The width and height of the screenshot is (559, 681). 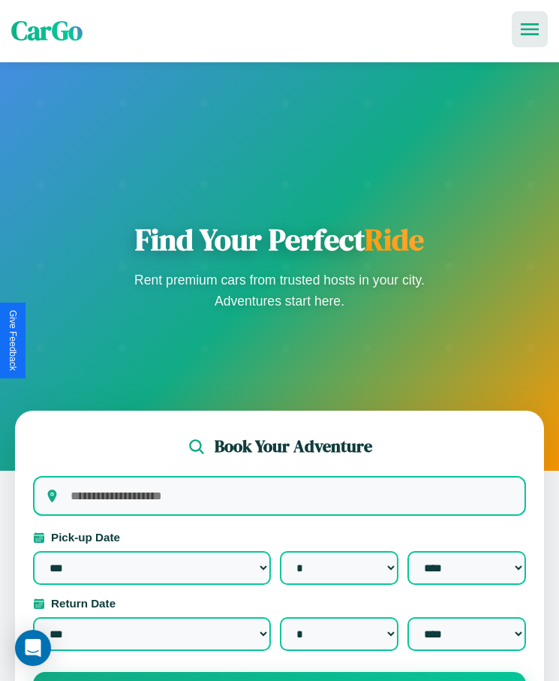 What do you see at coordinates (33, 648) in the screenshot?
I see `div: Open Intercom Messenger` at bounding box center [33, 648].